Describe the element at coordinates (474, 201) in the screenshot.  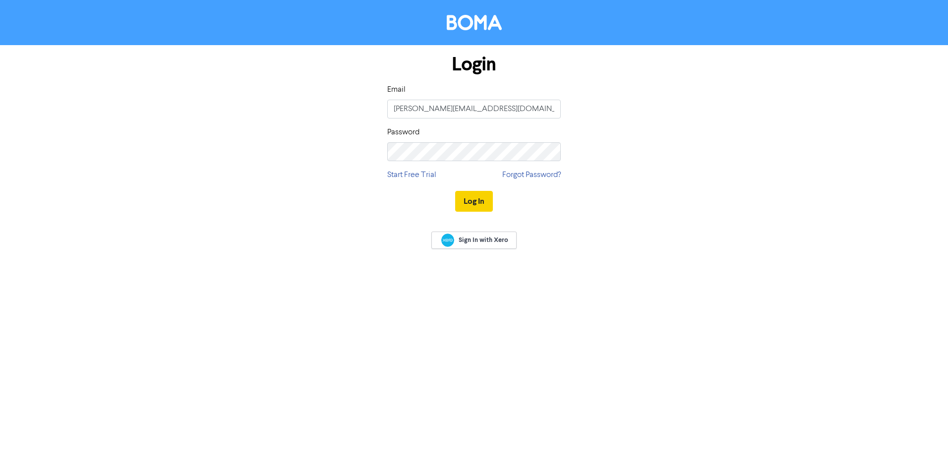
I see `button: Log In` at that location.